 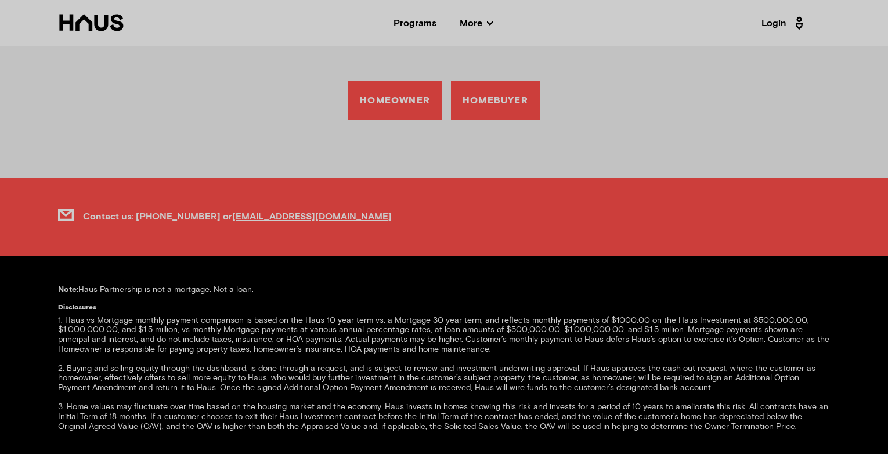 What do you see at coordinates (784, 23) in the screenshot?
I see `a: Login` at bounding box center [784, 23].